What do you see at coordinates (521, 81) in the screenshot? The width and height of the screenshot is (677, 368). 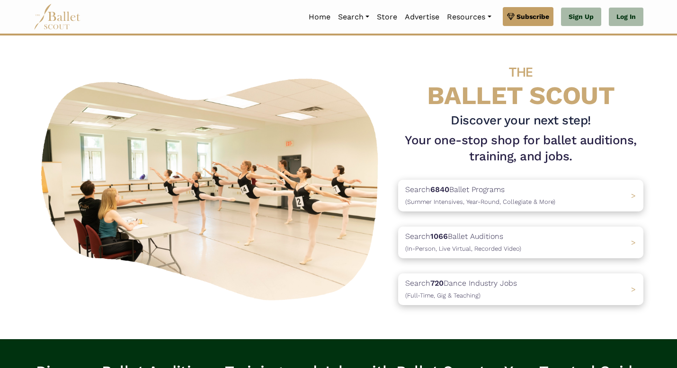 I see `h4: BALLET SCOUT` at bounding box center [521, 81].